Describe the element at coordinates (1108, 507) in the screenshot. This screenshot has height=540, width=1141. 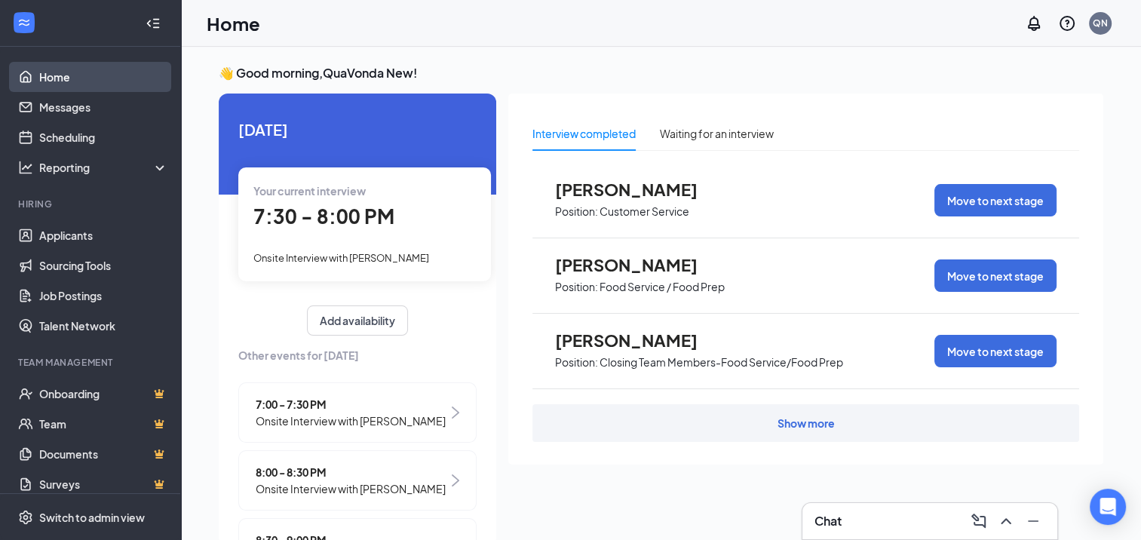
I see `div: Open Intercom Messenger` at that location.